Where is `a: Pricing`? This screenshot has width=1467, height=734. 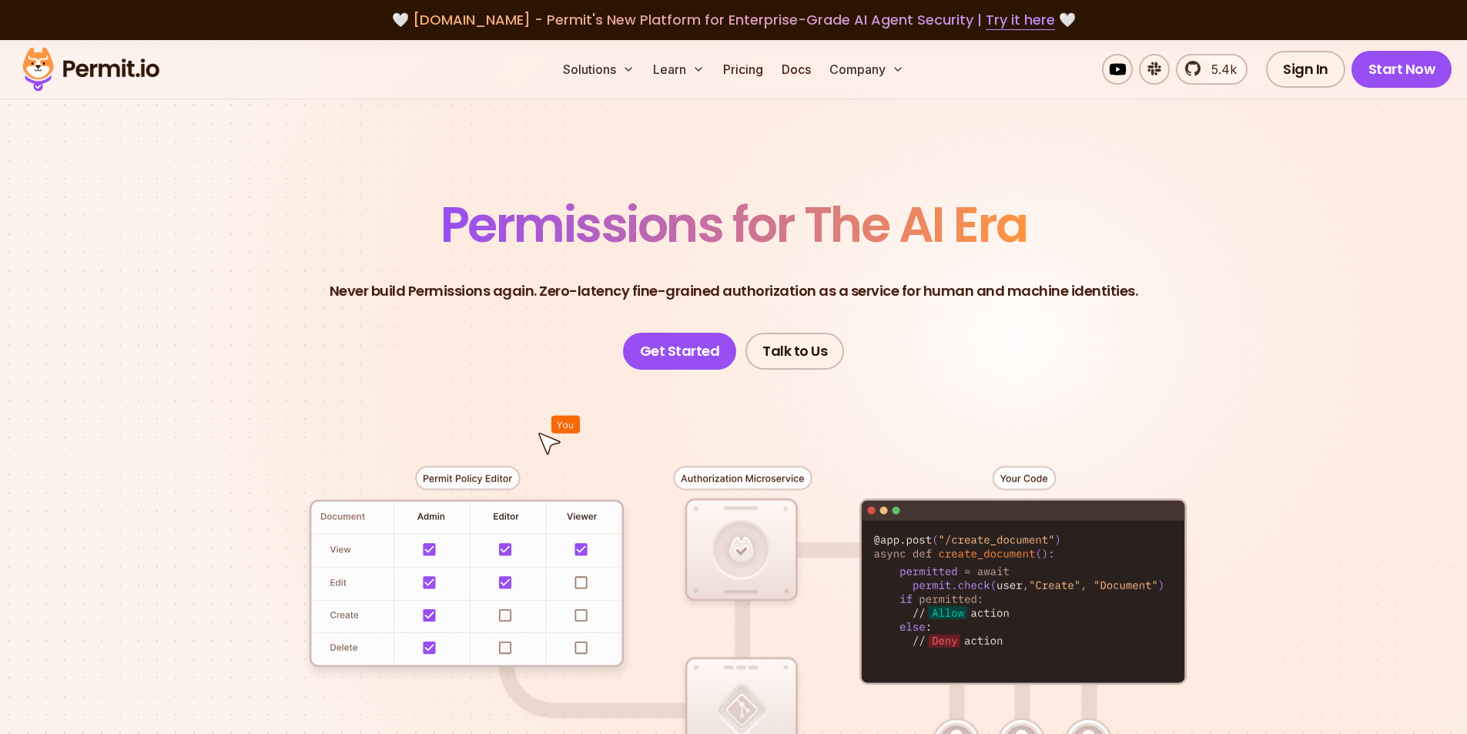 a: Pricing is located at coordinates (743, 69).